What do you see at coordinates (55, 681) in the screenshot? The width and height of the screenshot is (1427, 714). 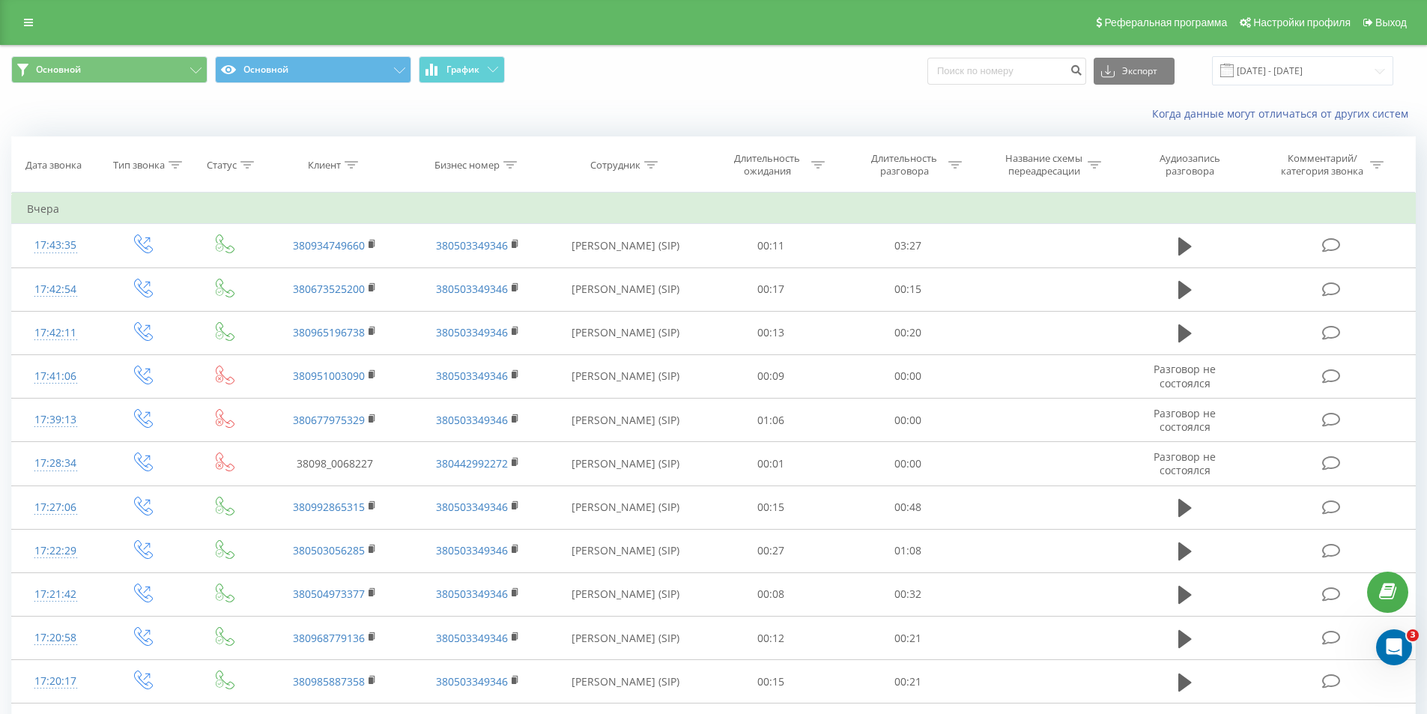 I see `div: 17:20:17` at bounding box center [55, 681].